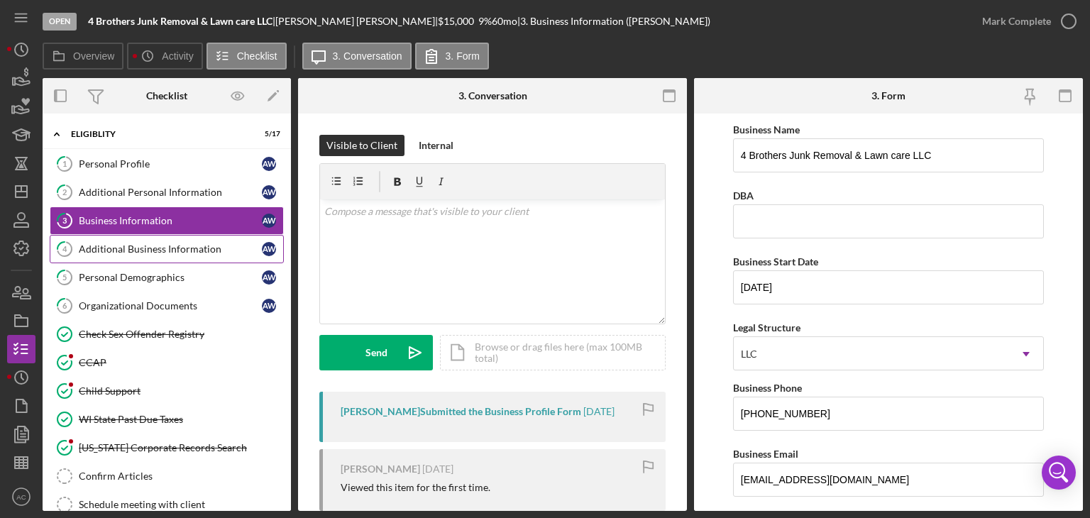 This screenshot has height=518, width=1090. What do you see at coordinates (170, 192) in the screenshot?
I see `div: Additional Personal Information` at bounding box center [170, 192].